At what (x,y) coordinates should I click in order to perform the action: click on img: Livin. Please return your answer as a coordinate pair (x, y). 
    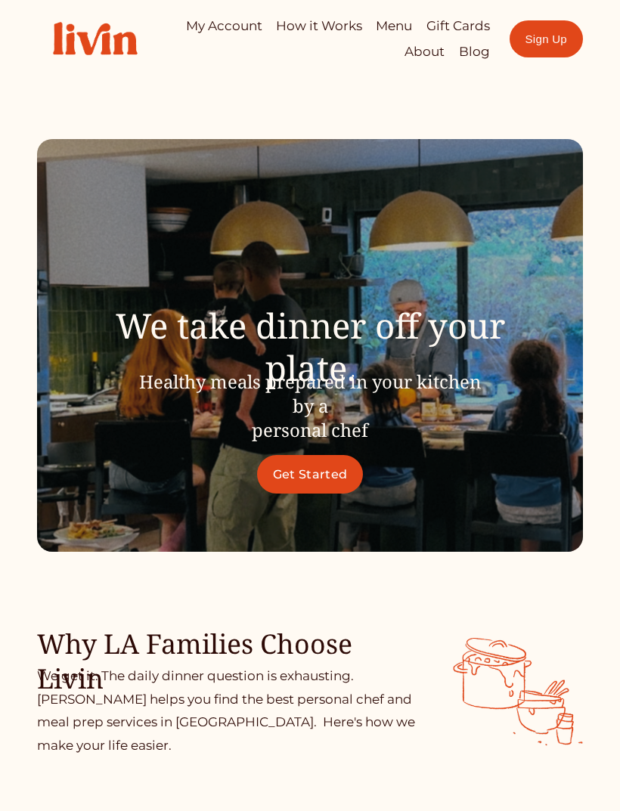
    Looking at the image, I should click on (95, 39).